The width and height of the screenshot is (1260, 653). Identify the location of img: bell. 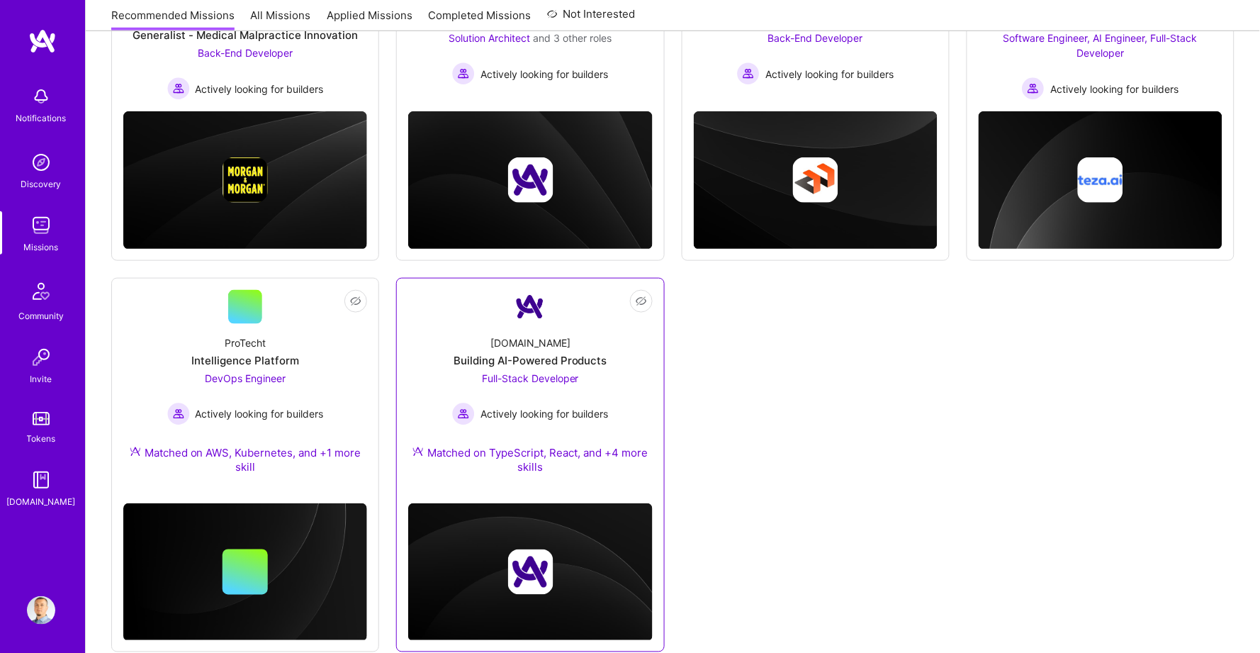
(41, 96).